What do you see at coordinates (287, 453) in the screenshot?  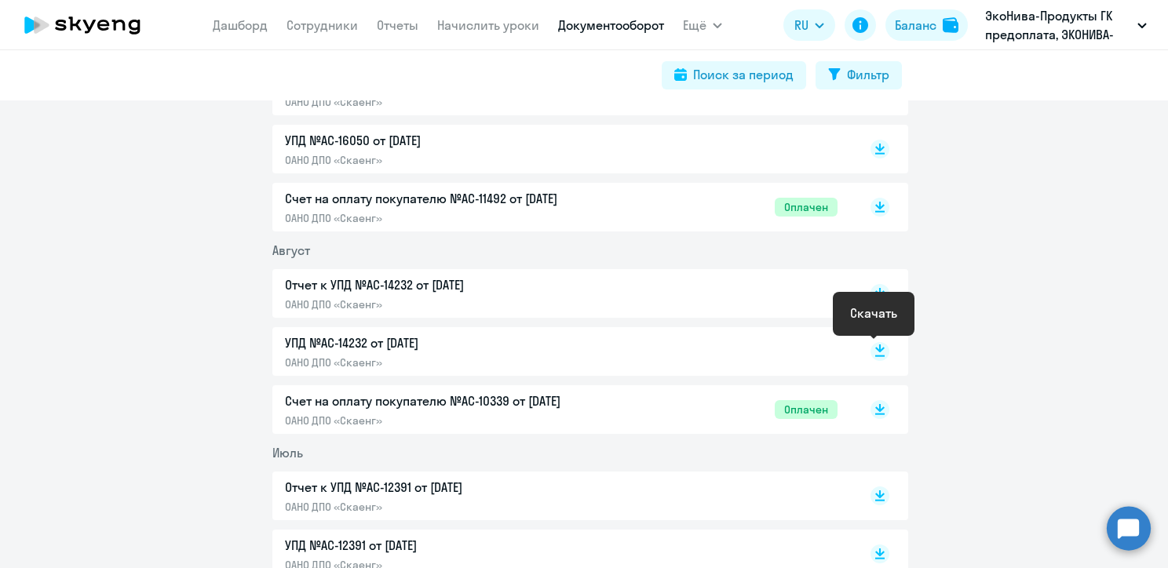 I see `span: Июль` at bounding box center [287, 453].